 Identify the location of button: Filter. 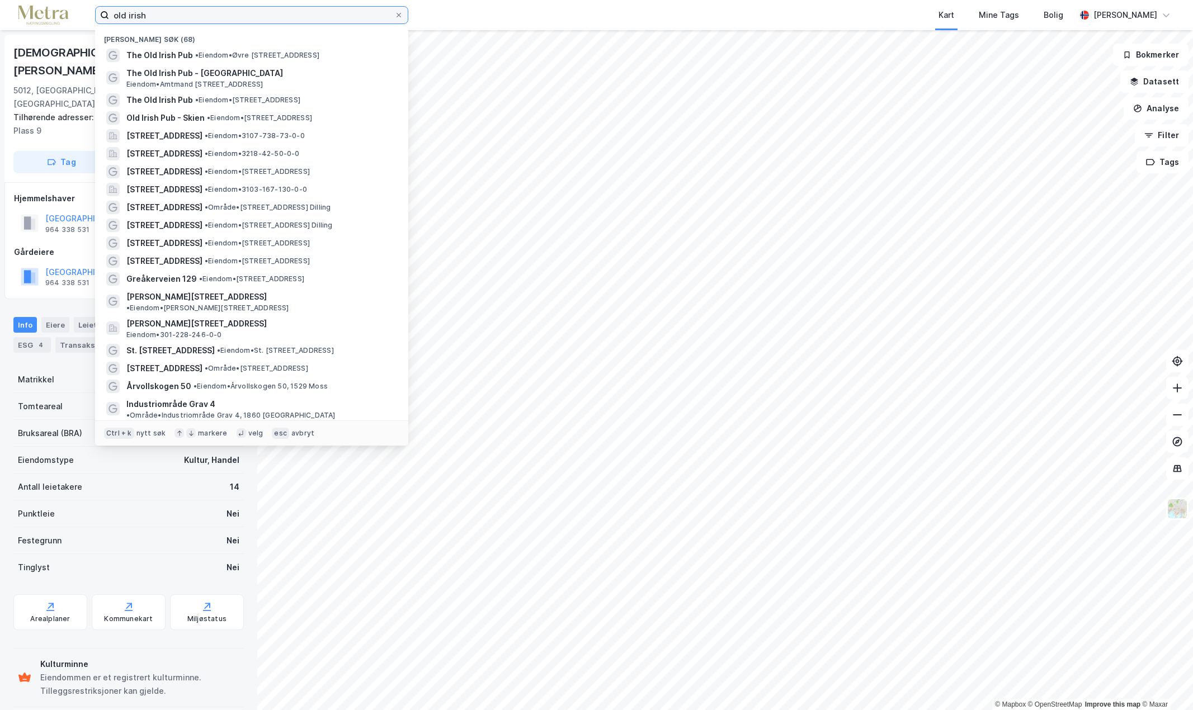
(1162, 135).